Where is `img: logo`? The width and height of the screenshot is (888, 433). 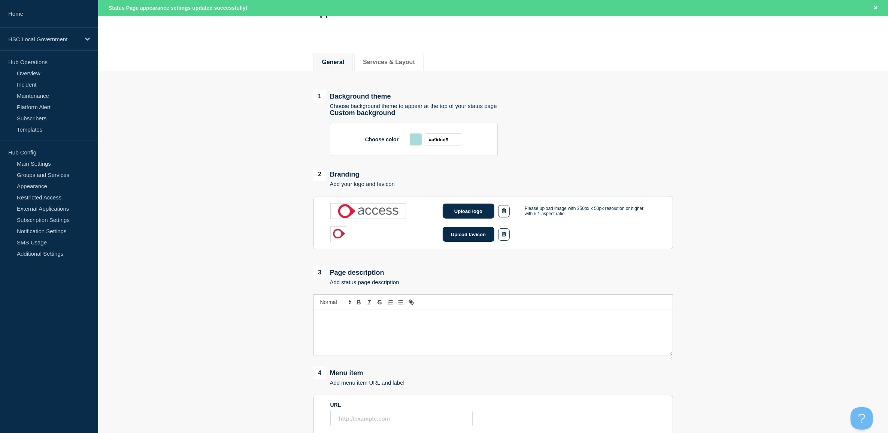
img: logo is located at coordinates (368, 211).